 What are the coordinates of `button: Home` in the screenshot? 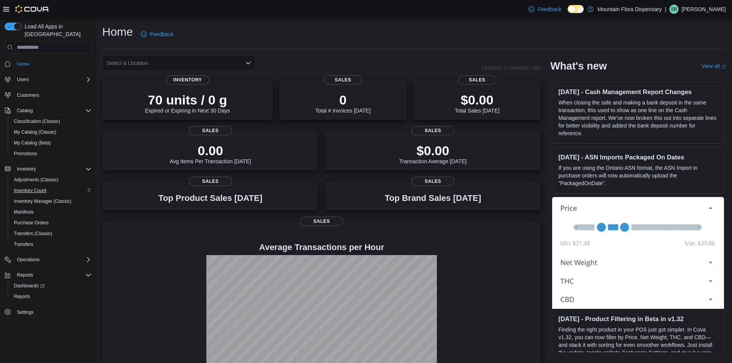 It's located at (48, 63).